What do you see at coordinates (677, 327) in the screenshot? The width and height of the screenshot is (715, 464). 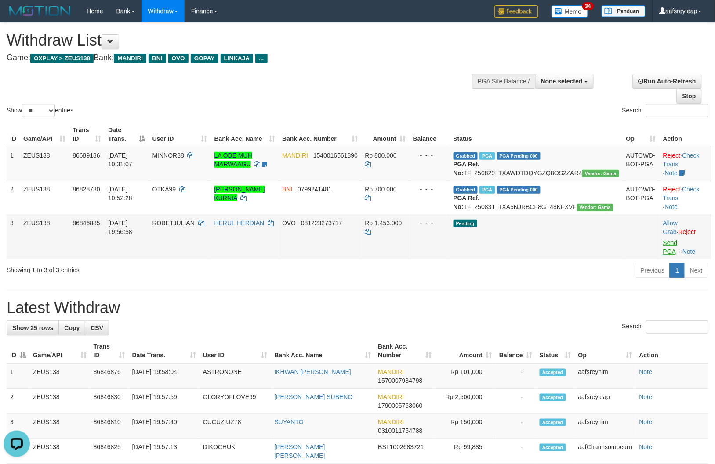 I see `input: Search:` at bounding box center [677, 327].